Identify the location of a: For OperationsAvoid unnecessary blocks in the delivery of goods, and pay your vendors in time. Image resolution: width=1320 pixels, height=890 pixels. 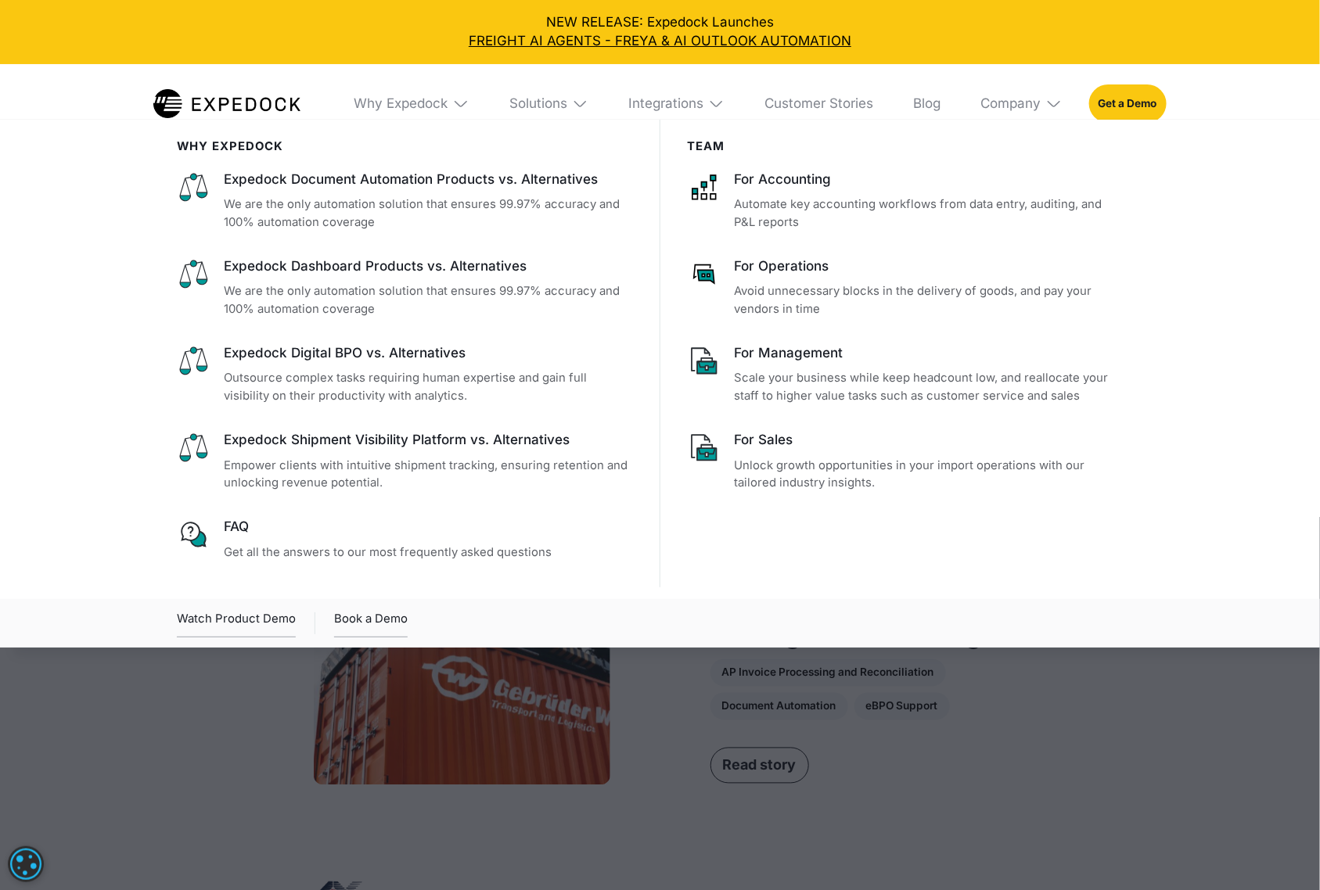
(902, 287).